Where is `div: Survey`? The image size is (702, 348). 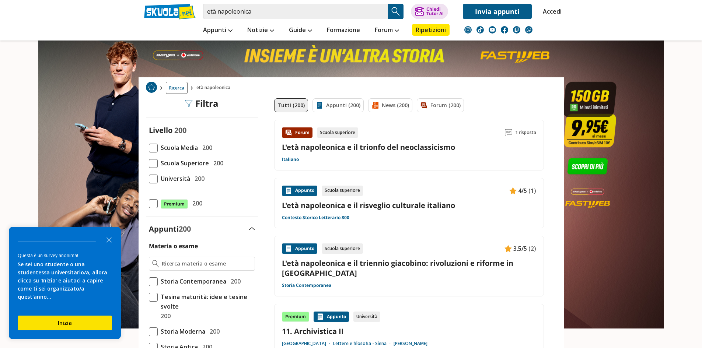 div: Survey is located at coordinates (65, 283).